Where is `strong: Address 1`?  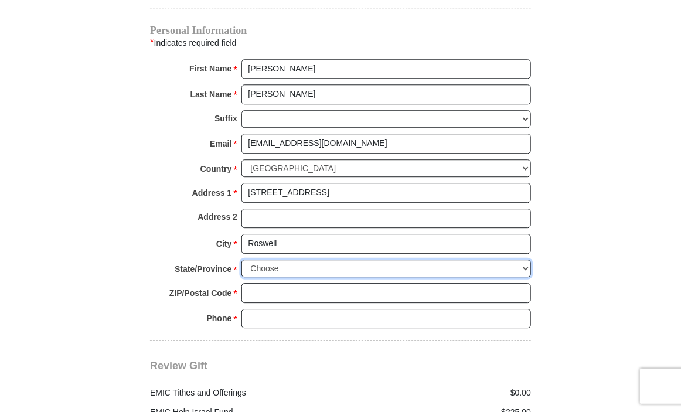
strong: Address 1 is located at coordinates (212, 193).